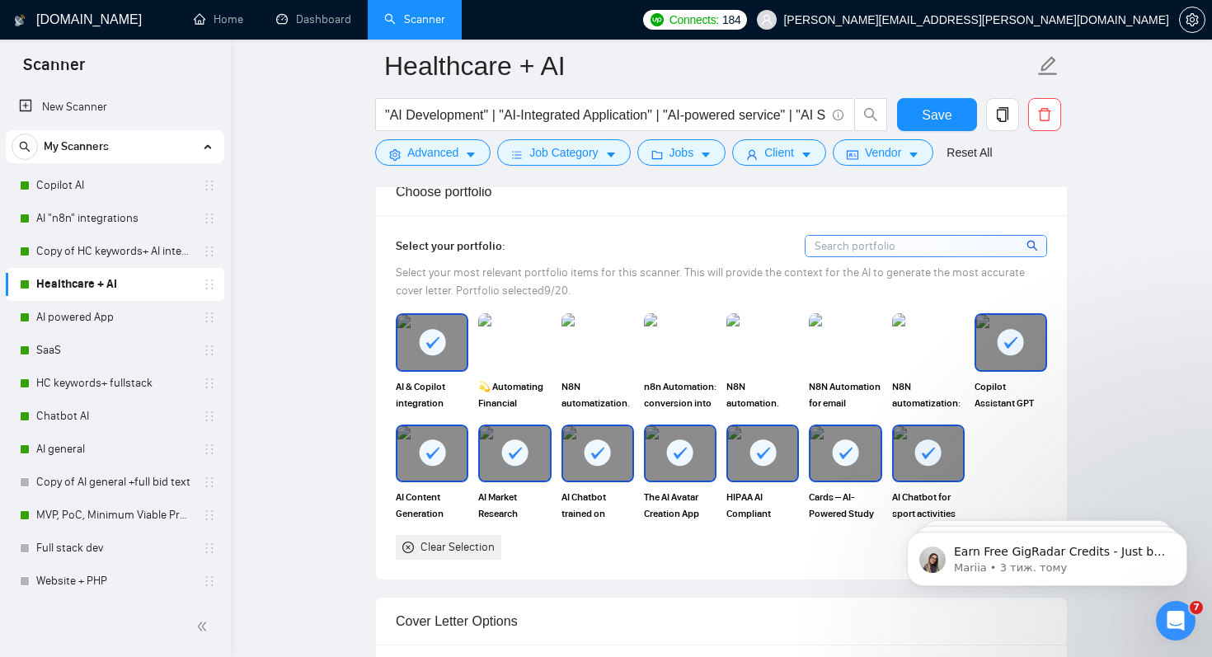  Describe the element at coordinates (115, 483) in the screenshot. I see `a: Copy of AI general +full bid text` at that location.